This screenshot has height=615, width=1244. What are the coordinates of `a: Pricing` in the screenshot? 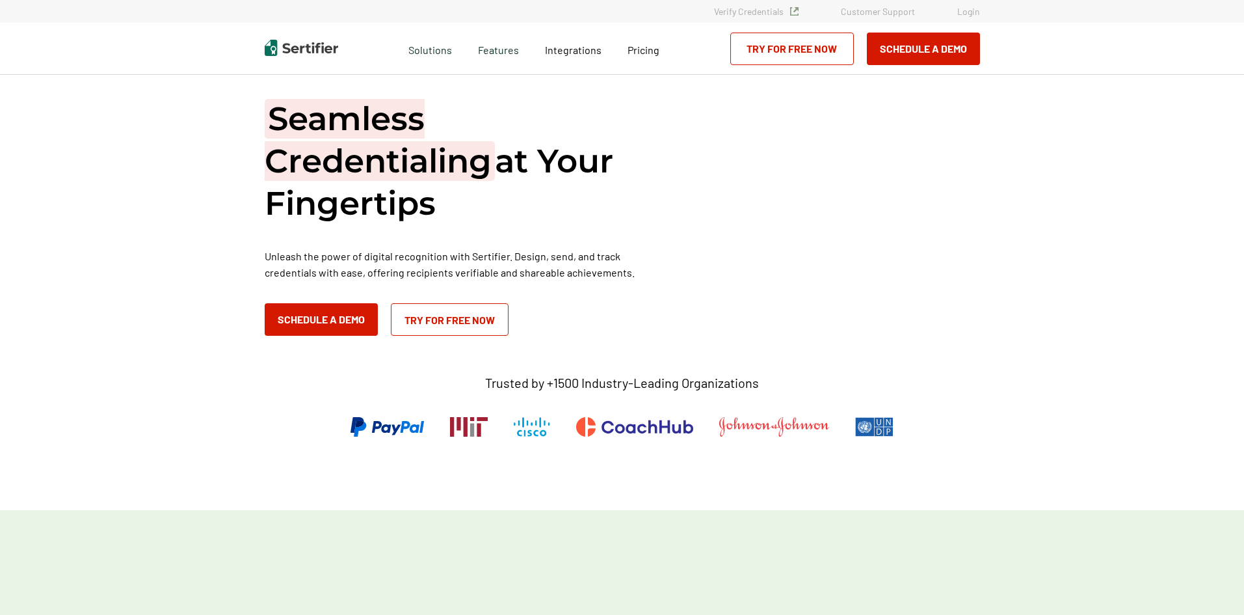 It's located at (643, 48).